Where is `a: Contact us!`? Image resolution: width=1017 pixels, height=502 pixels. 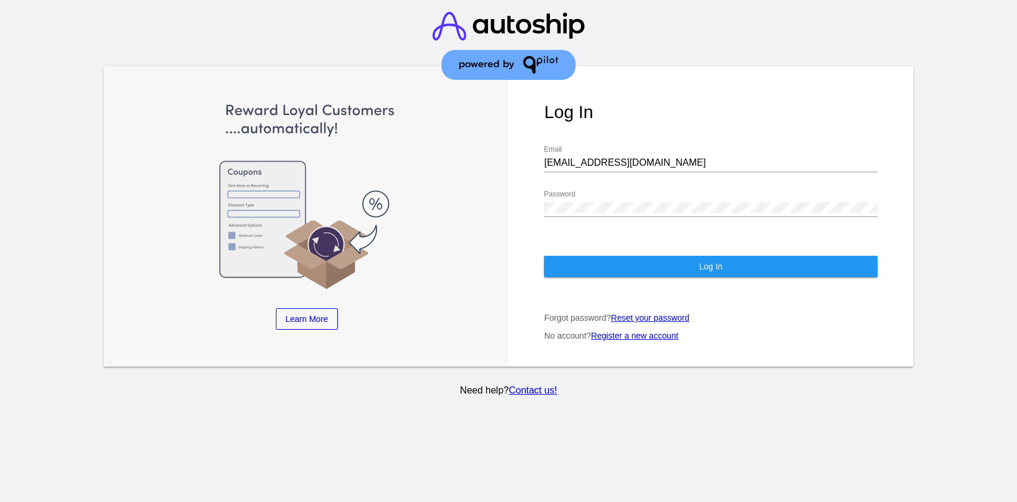
a: Contact us! is located at coordinates (533, 390).